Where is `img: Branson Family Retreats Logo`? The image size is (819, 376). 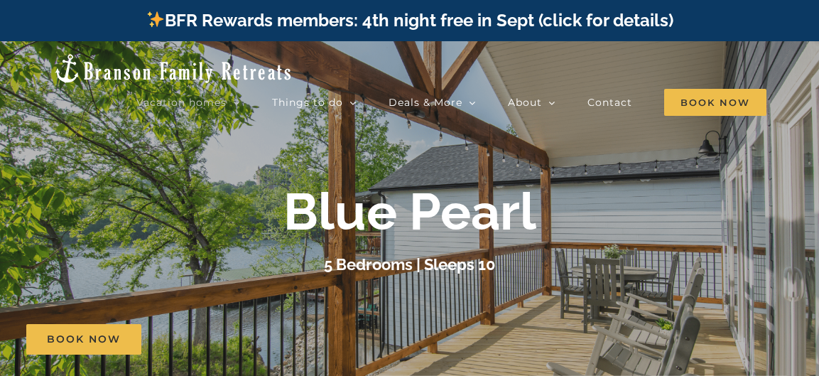 img: Branson Family Retreats Logo is located at coordinates (173, 68).